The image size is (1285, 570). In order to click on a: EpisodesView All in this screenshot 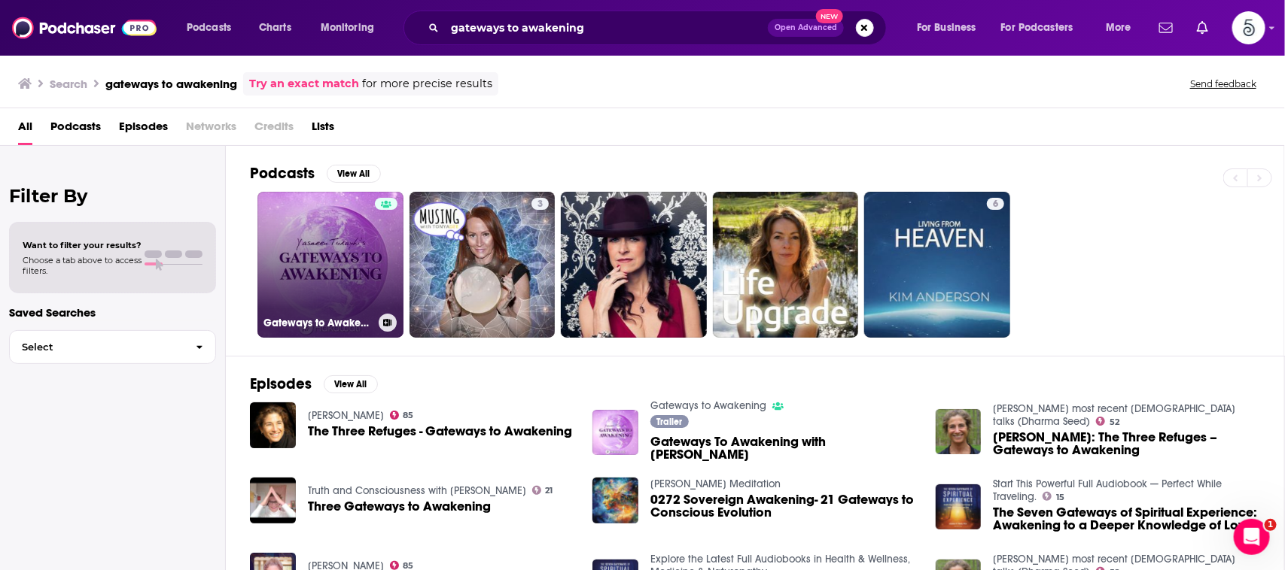, I will do `click(314, 384)`.